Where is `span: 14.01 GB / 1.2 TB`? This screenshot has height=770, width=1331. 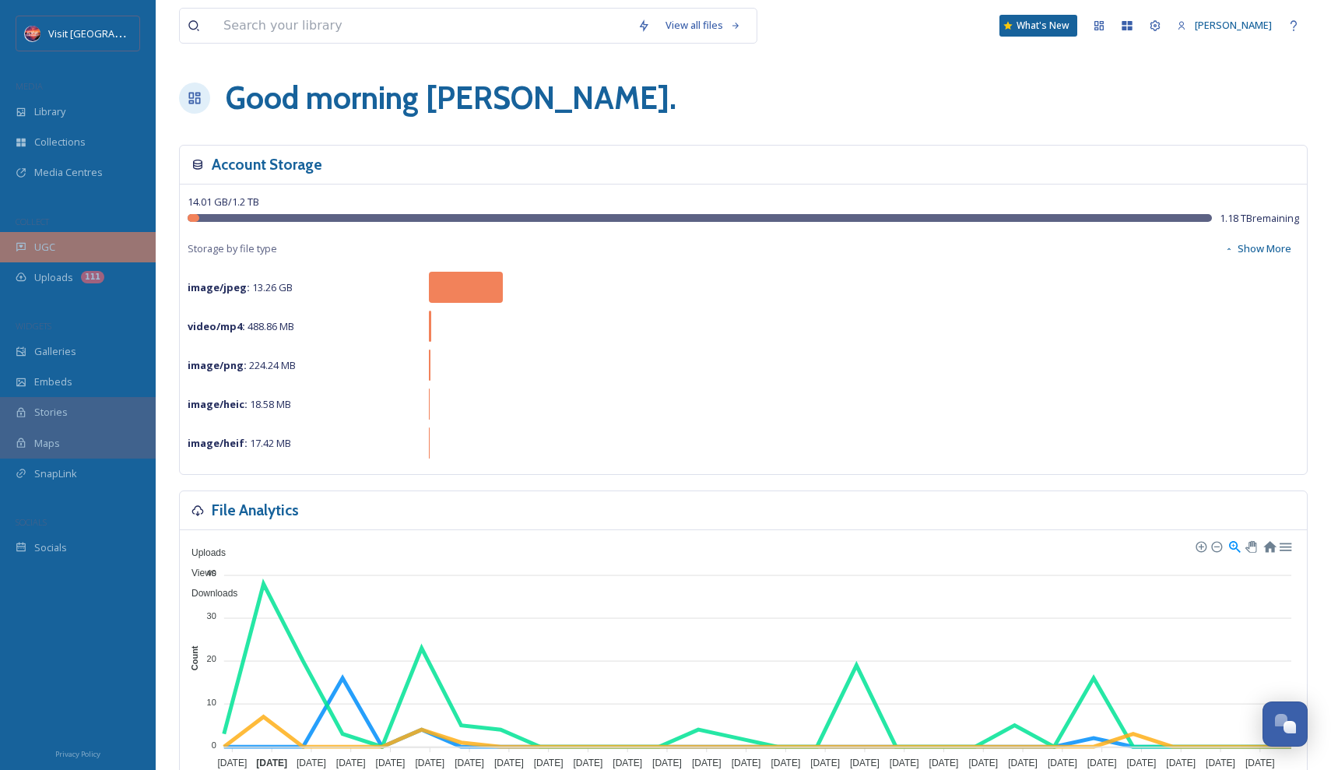
span: 14.01 GB / 1.2 TB is located at coordinates (223, 202).